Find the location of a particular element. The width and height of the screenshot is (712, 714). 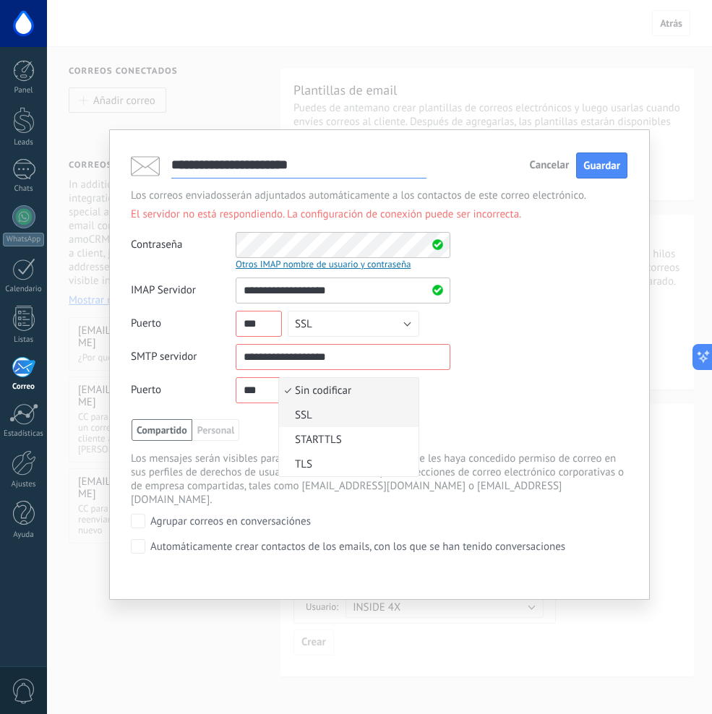

div: Correo is located at coordinates (24, 387).